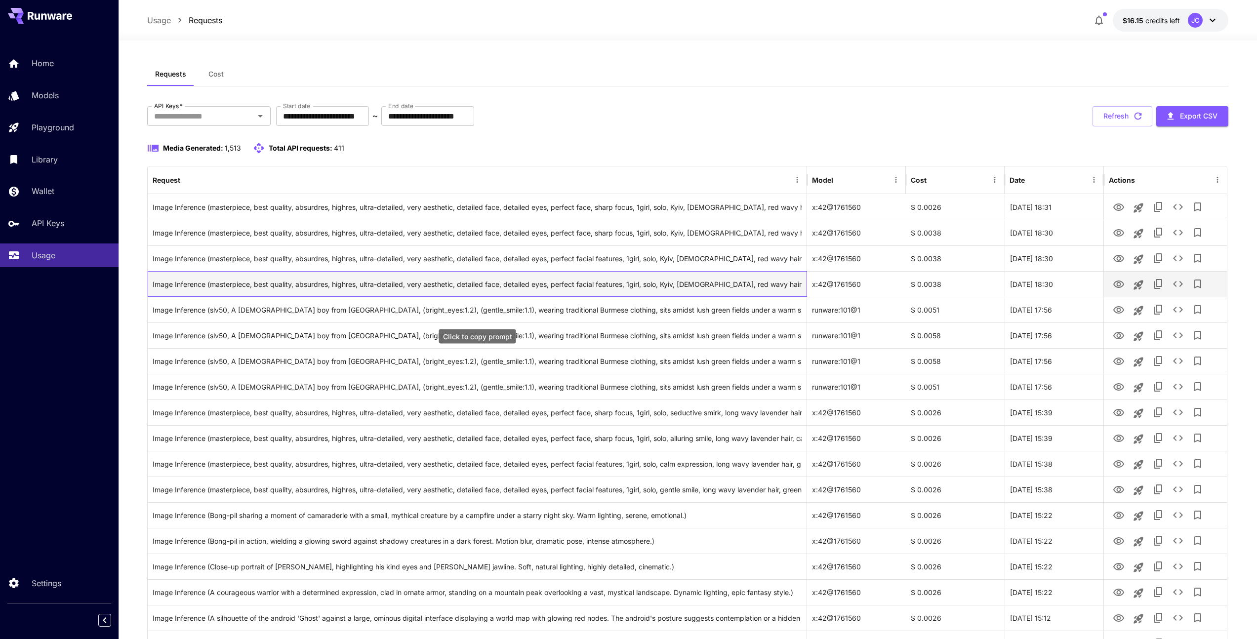 The height and width of the screenshot is (639, 1257). Describe the element at coordinates (919, 180) in the screenshot. I see `div: Cost` at that location.